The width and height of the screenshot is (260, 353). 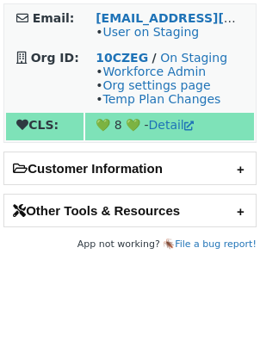 What do you see at coordinates (194, 58) in the screenshot?
I see `a: On Staging` at bounding box center [194, 58].